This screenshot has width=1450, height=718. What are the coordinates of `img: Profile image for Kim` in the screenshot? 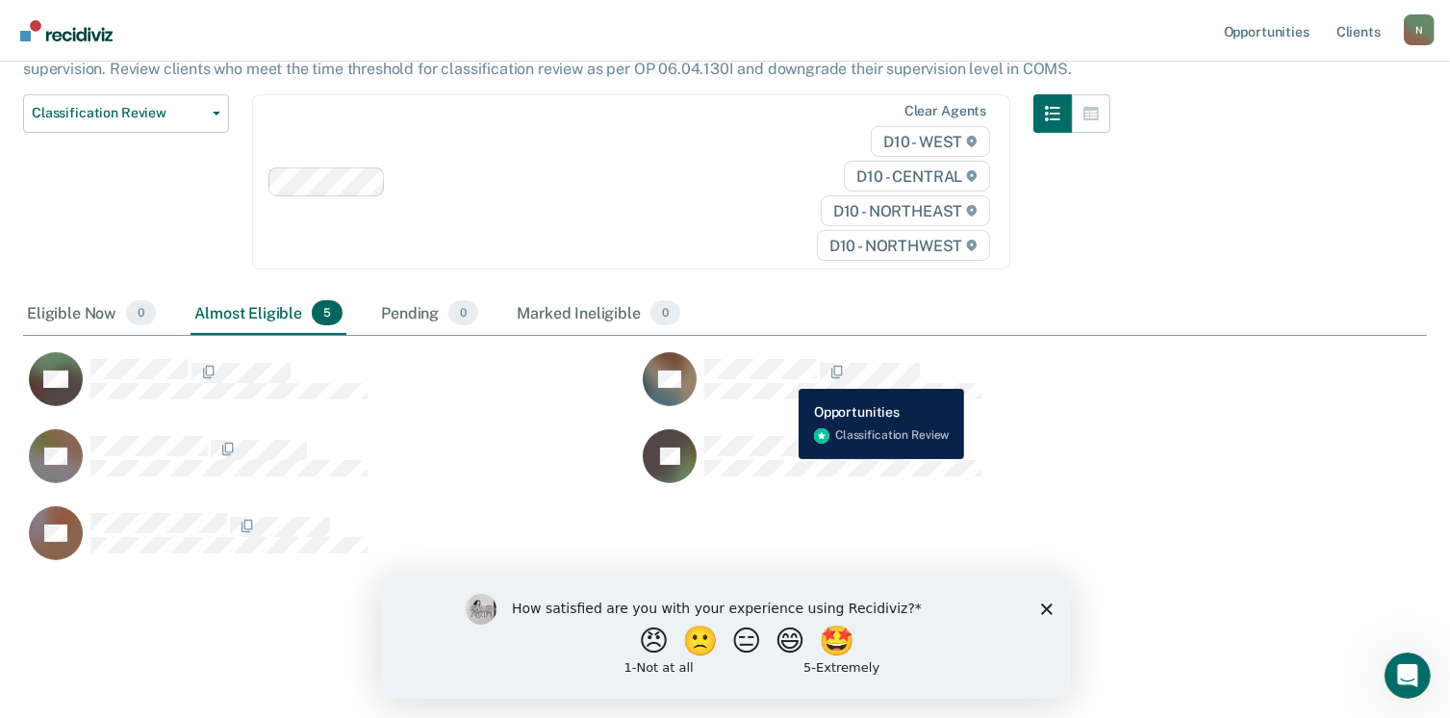 It's located at (100, 35).